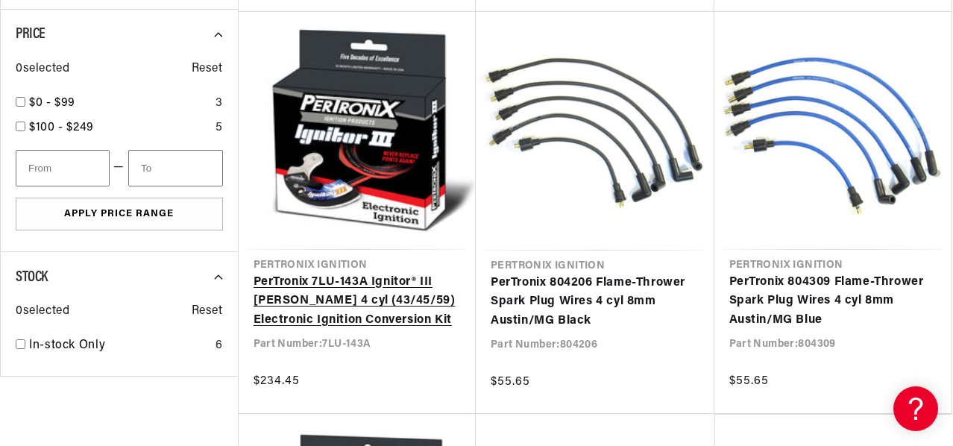  Describe the element at coordinates (31, 34) in the screenshot. I see `span: Price` at that location.